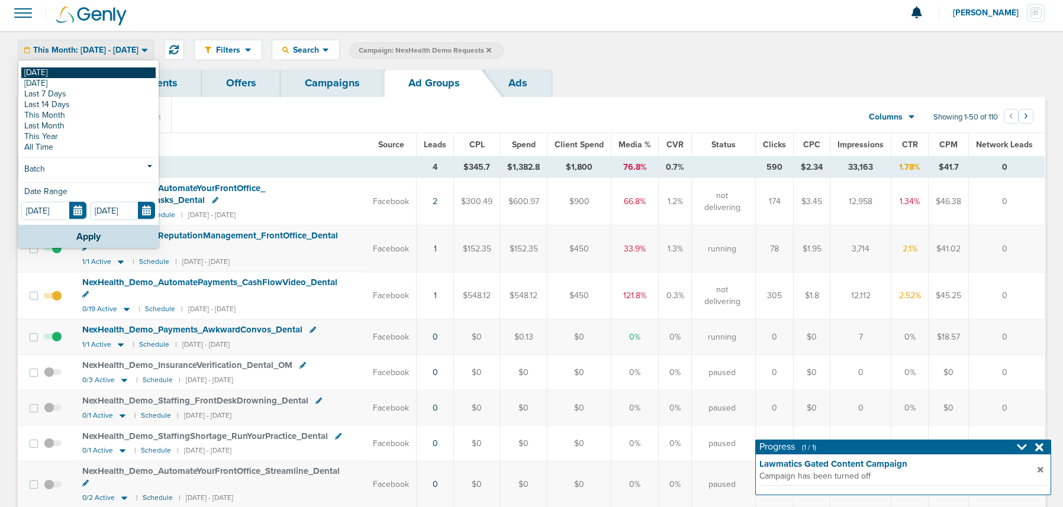 This screenshot has width=1063, height=507. What do you see at coordinates (949, 249) in the screenshot?
I see `td: $41.02` at bounding box center [949, 249].